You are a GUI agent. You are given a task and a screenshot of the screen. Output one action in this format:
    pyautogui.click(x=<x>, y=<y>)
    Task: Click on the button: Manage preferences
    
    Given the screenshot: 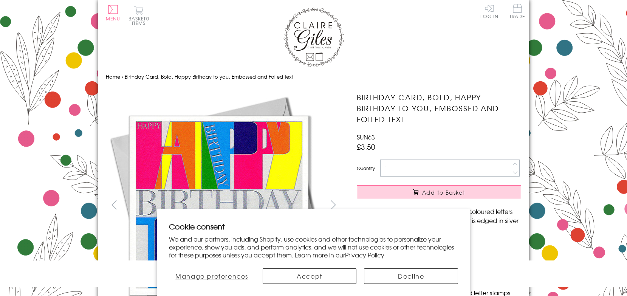 What is the action you would take?
    pyautogui.click(x=212, y=276)
    